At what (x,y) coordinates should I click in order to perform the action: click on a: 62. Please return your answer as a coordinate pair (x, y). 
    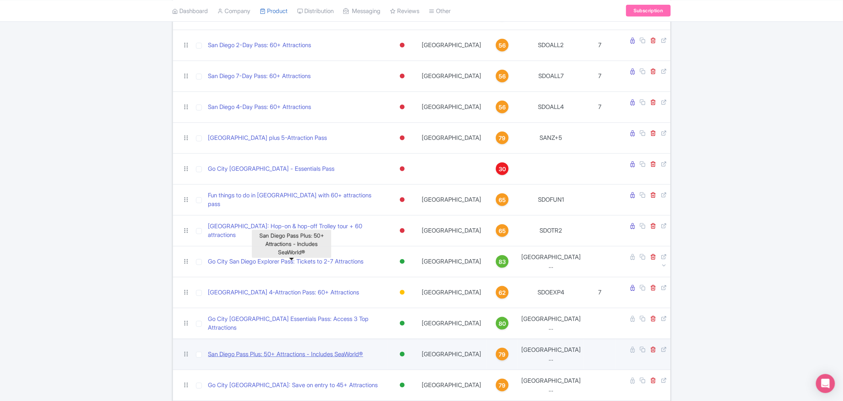
    Looking at the image, I should click on (502, 293).